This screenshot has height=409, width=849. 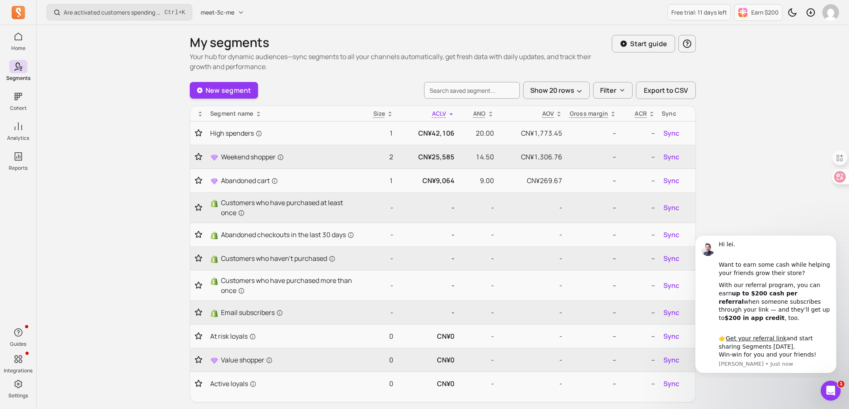 I want to click on a: ShopifyCustomers who have purchased at least once, so click(x=283, y=208).